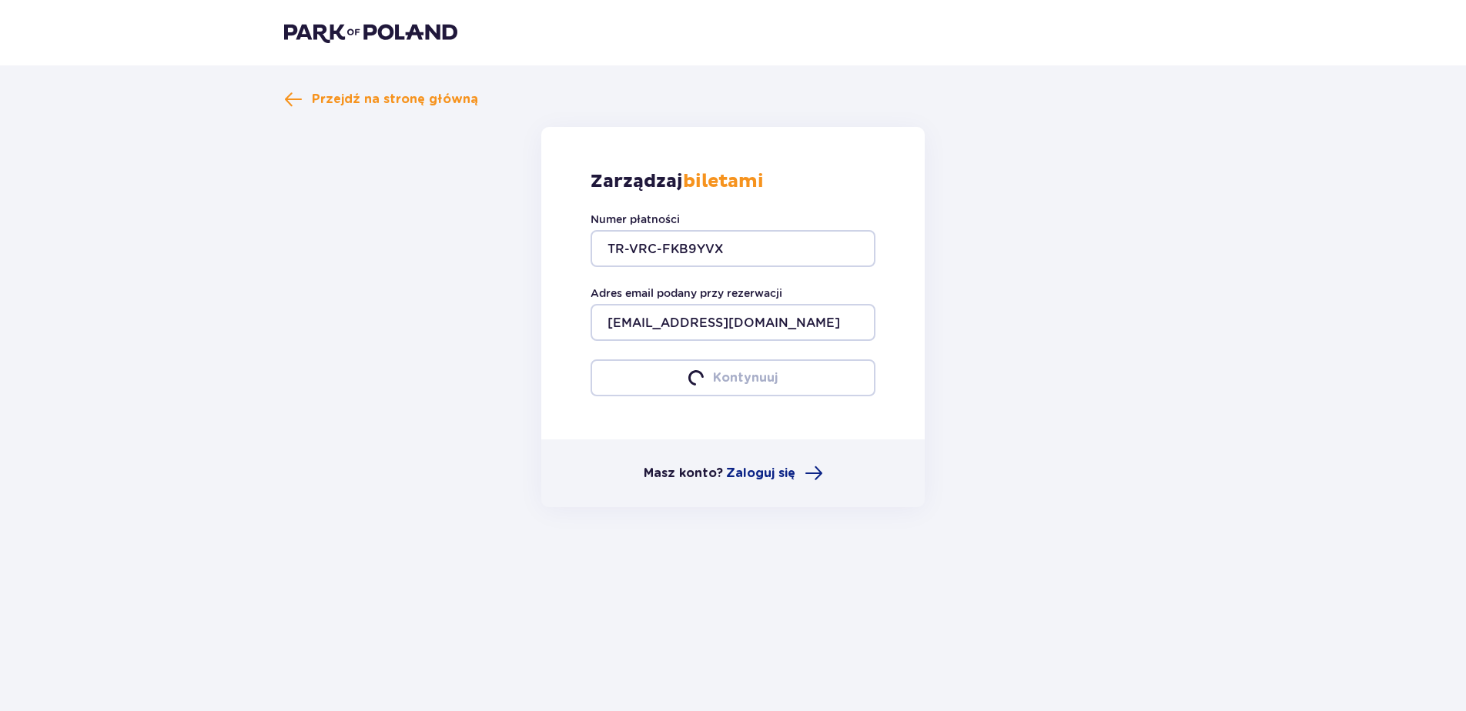 This screenshot has width=1466, height=711. I want to click on label: Numer płatności, so click(635, 219).